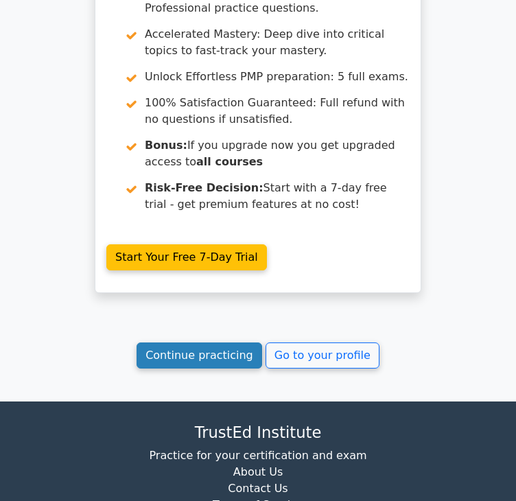 The width and height of the screenshot is (516, 501). What do you see at coordinates (258, 455) in the screenshot?
I see `a: Practice for your certification and exam` at bounding box center [258, 455].